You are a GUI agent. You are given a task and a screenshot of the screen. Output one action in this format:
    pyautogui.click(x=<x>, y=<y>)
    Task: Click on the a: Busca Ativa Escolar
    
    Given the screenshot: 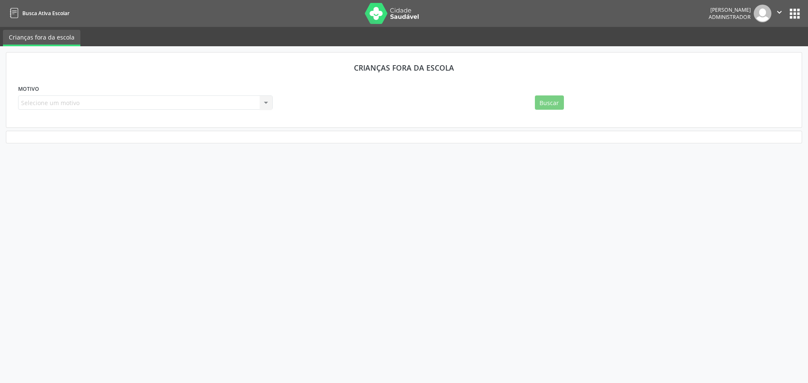 What is the action you would take?
    pyautogui.click(x=37, y=13)
    